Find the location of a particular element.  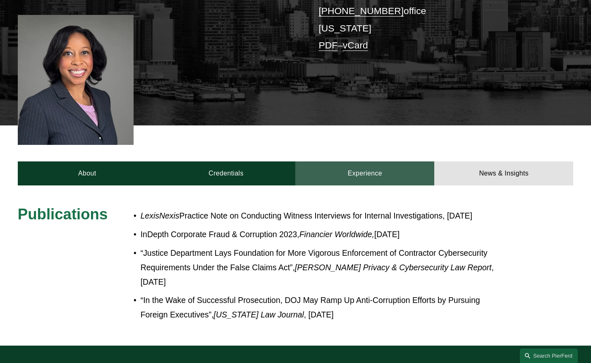

a: About is located at coordinates (87, 173).